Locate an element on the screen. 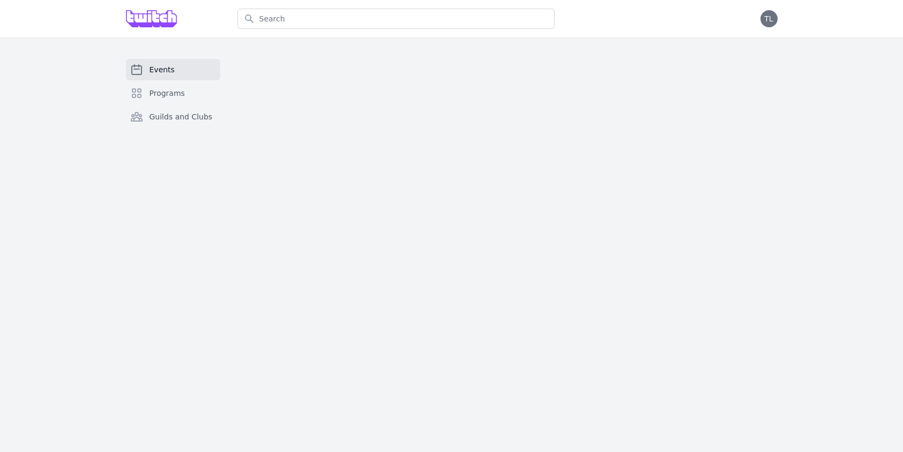  span: Programs is located at coordinates (167, 93).